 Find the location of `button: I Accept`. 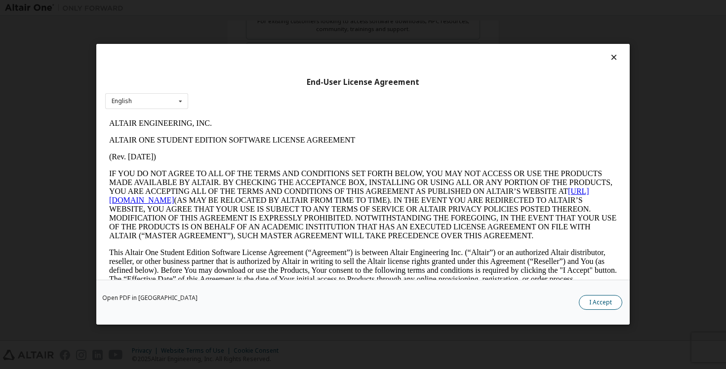

button: I Accept is located at coordinates (600, 303).